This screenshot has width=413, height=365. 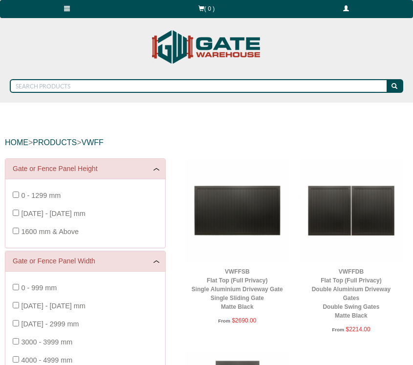 I want to click on img: VWFFDB - Flat Top (Full Privacy) - Double Aluminium Driveway Gates - Double Swing Gates - Matte B..., so click(x=351, y=210).